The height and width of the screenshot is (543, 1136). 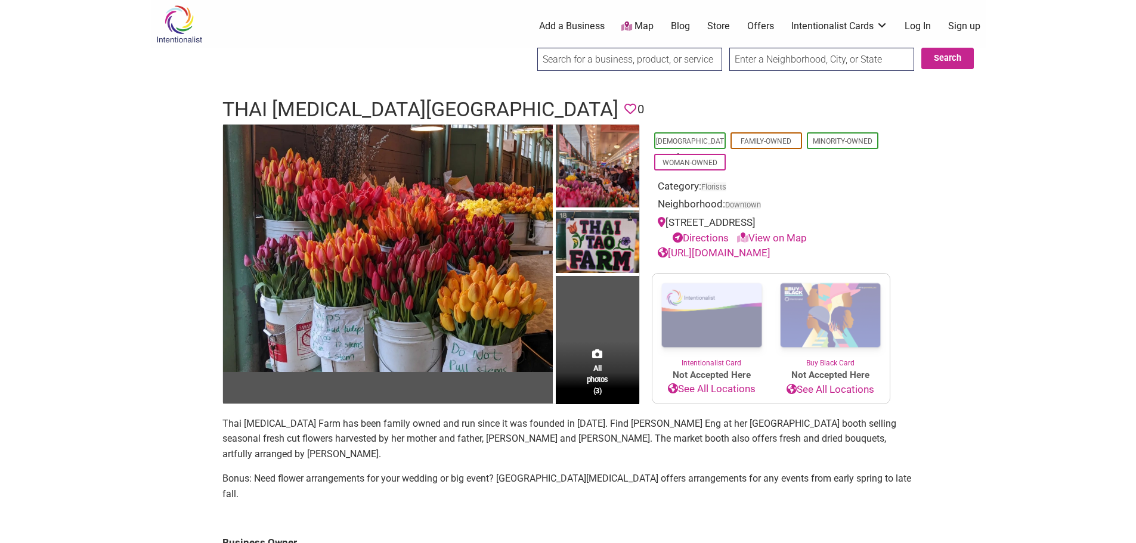 I want to click on button: Search, so click(x=948, y=58).